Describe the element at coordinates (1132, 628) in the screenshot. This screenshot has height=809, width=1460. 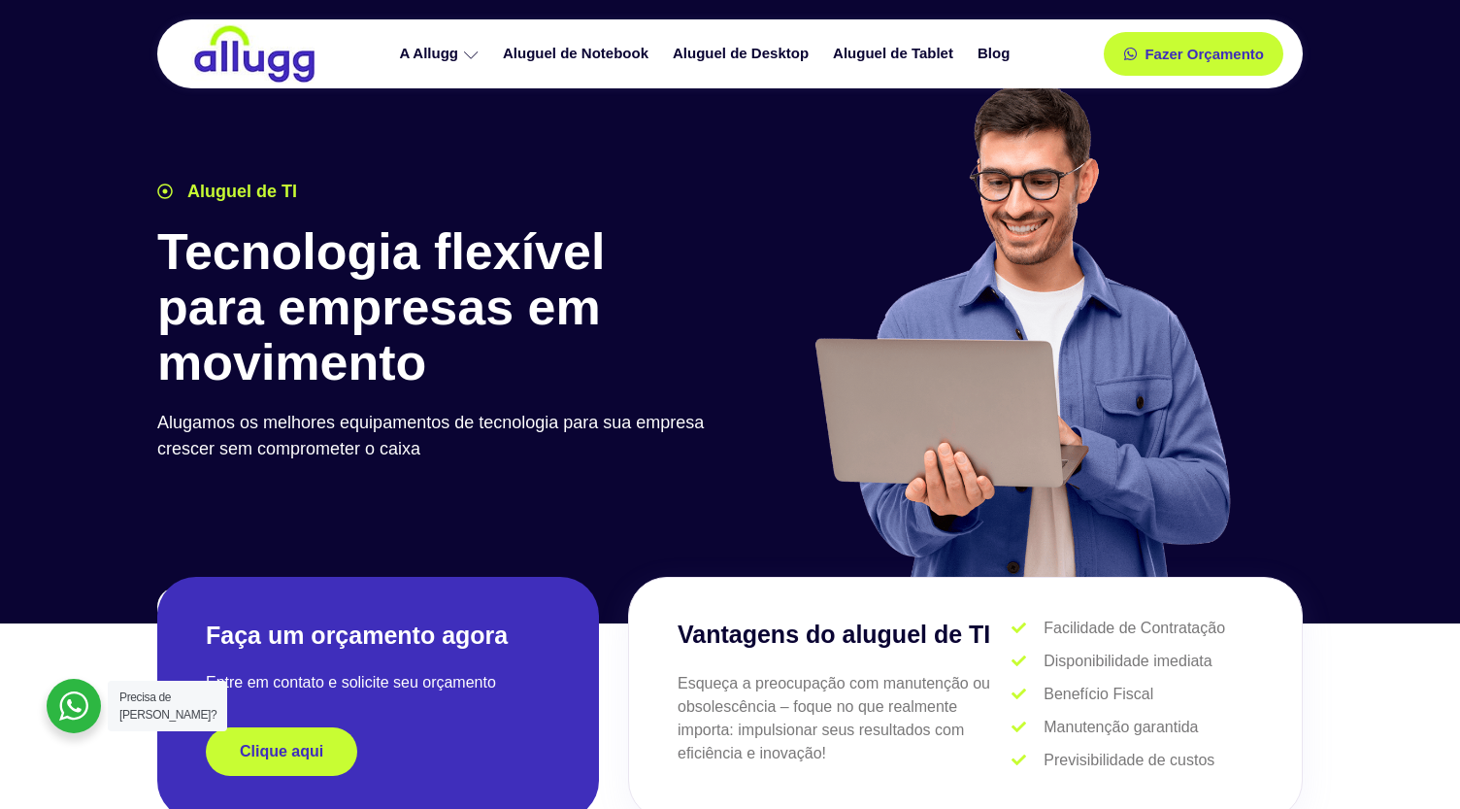
I see `span: Facilidade de Contratação` at that location.